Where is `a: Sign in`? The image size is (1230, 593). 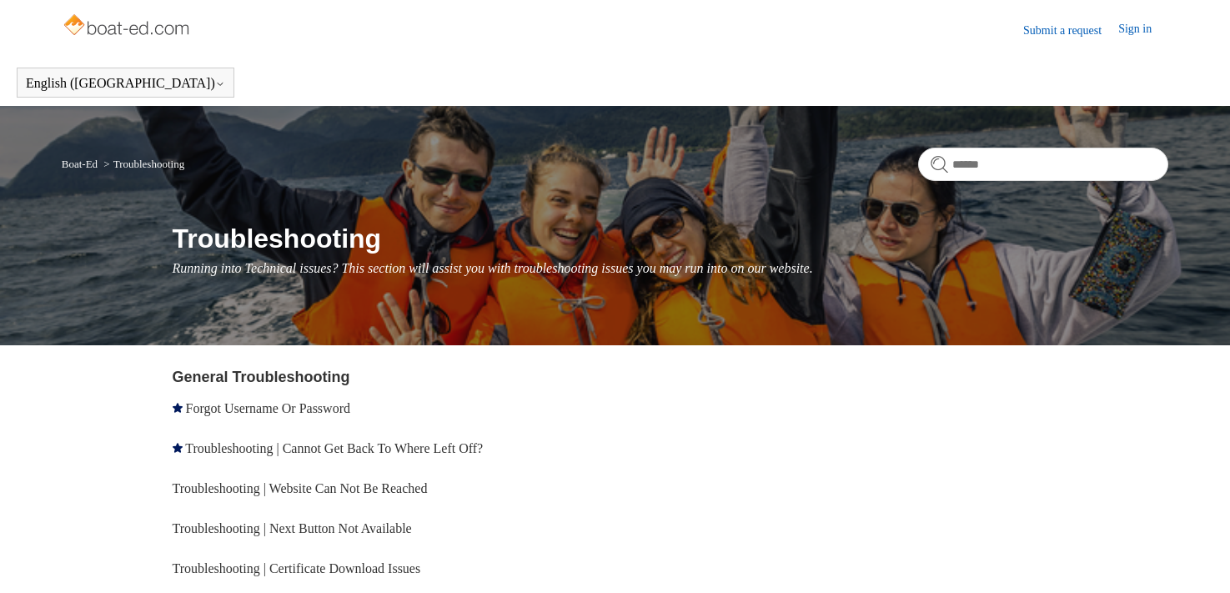
a: Sign in is located at coordinates (1143, 30).